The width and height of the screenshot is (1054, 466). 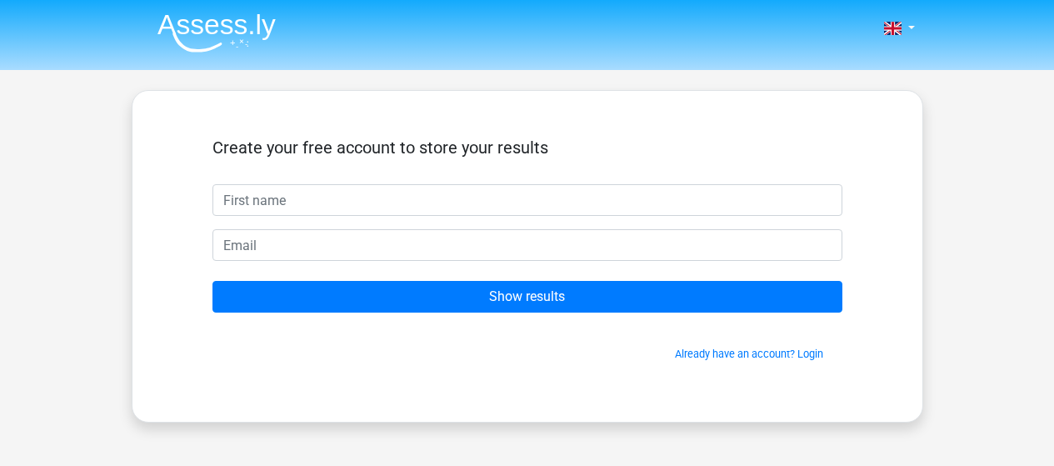 What do you see at coordinates (527, 245) in the screenshot?
I see `input: Email` at bounding box center [527, 245].